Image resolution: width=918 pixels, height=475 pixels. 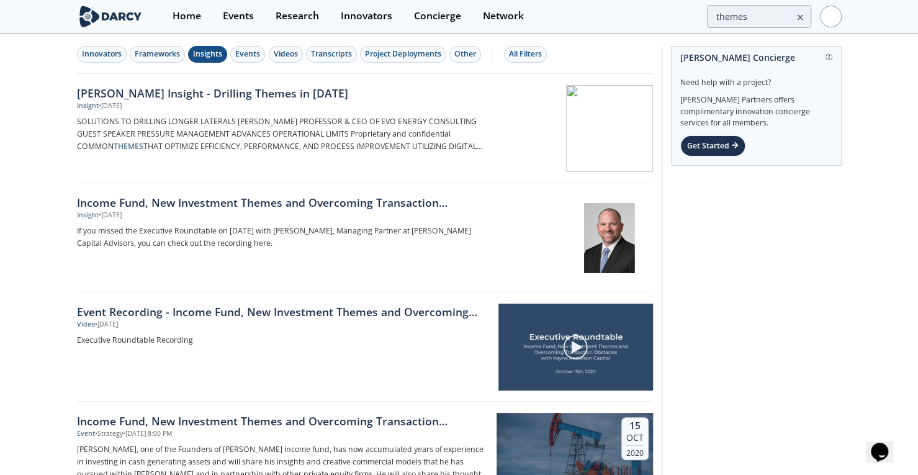 I want to click on button: Insights, so click(x=207, y=54).